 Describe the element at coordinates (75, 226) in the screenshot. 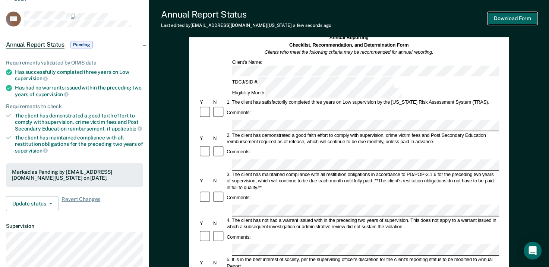

I see `dt: Supervision` at that location.